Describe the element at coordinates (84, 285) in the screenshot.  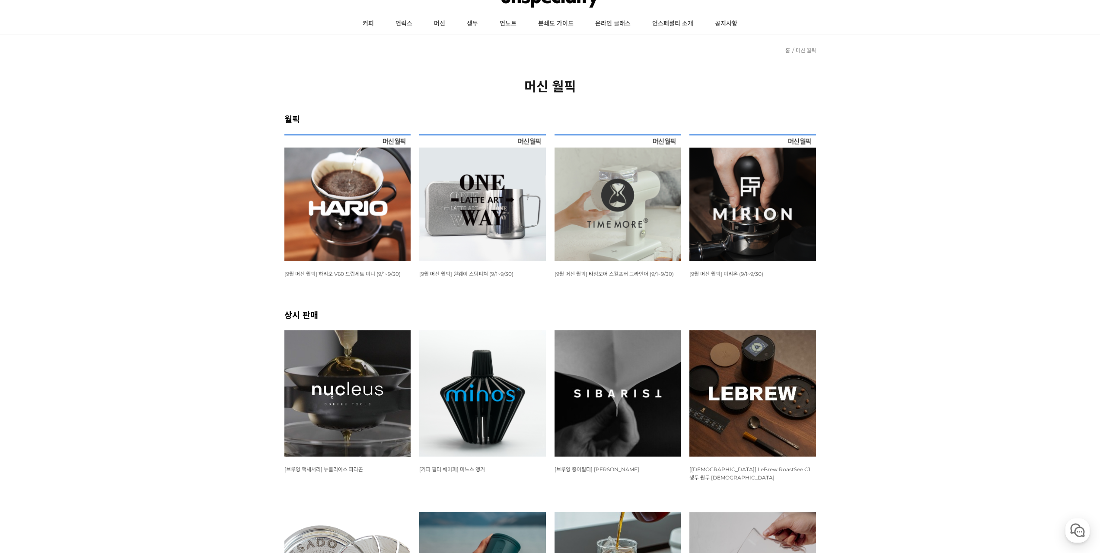
I see `a: 대화` at that location.